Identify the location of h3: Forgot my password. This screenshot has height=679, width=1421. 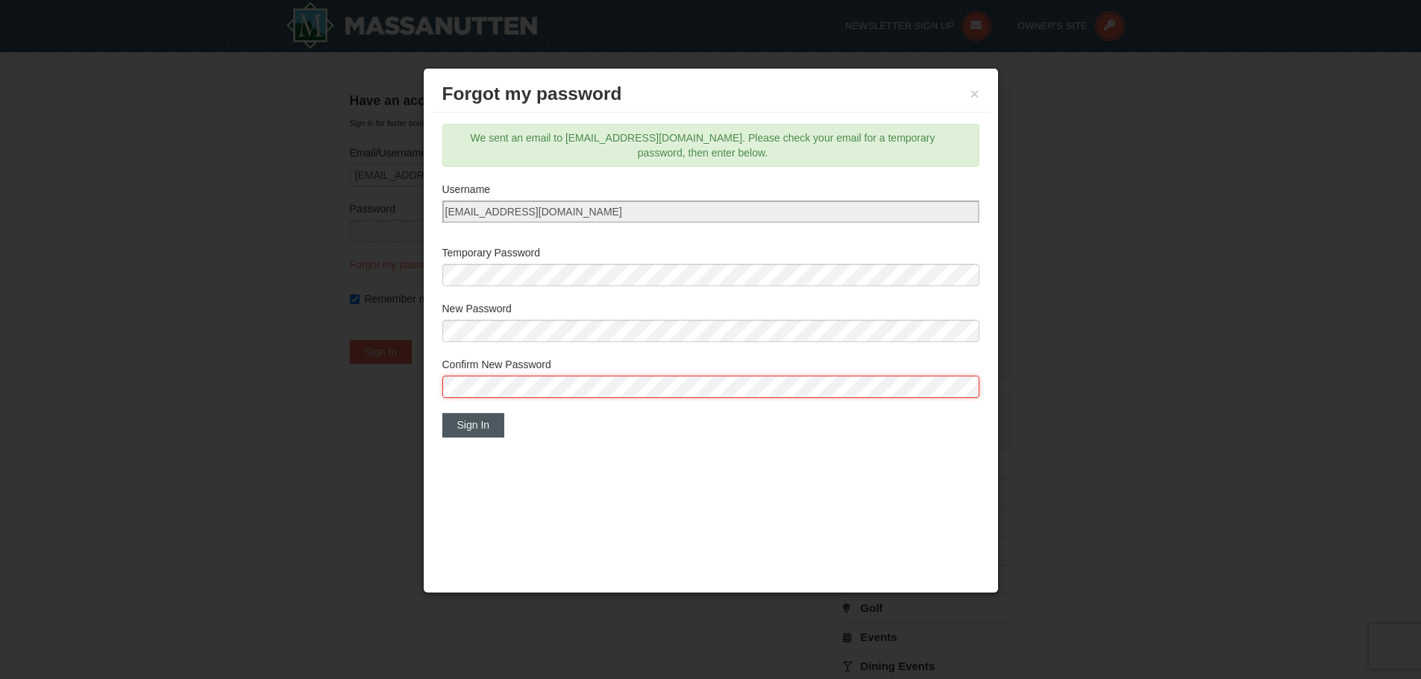
(711, 94).